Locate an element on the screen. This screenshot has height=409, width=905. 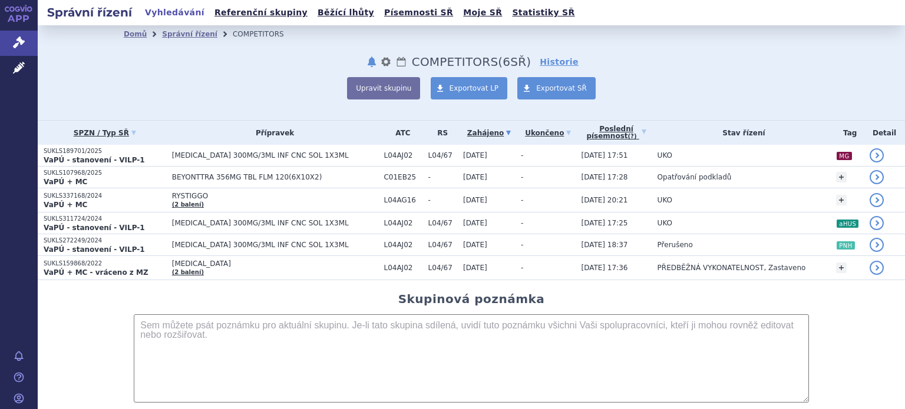
span: ( SŘ) is located at coordinates (514, 62).